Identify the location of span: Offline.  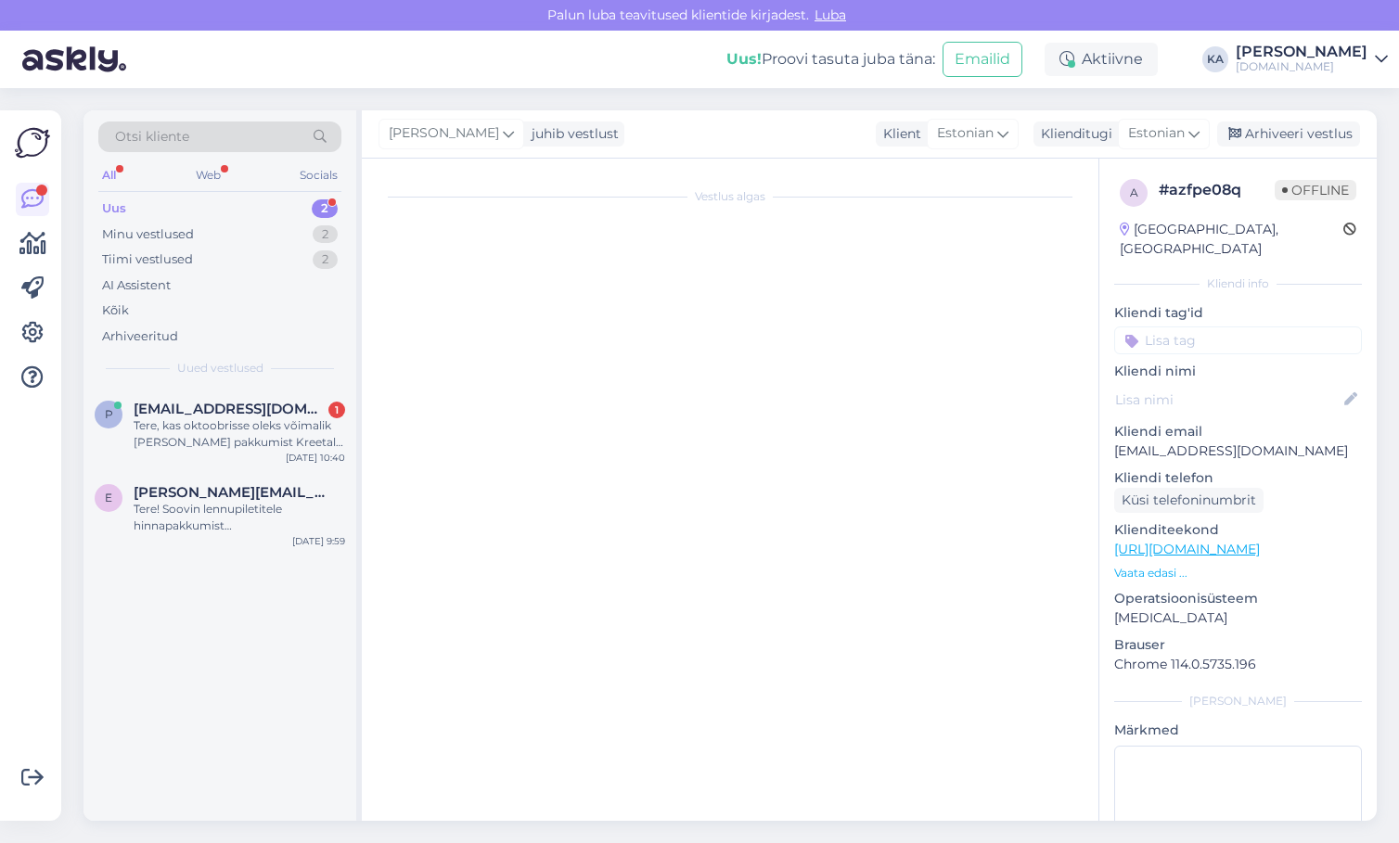
(1316, 190).